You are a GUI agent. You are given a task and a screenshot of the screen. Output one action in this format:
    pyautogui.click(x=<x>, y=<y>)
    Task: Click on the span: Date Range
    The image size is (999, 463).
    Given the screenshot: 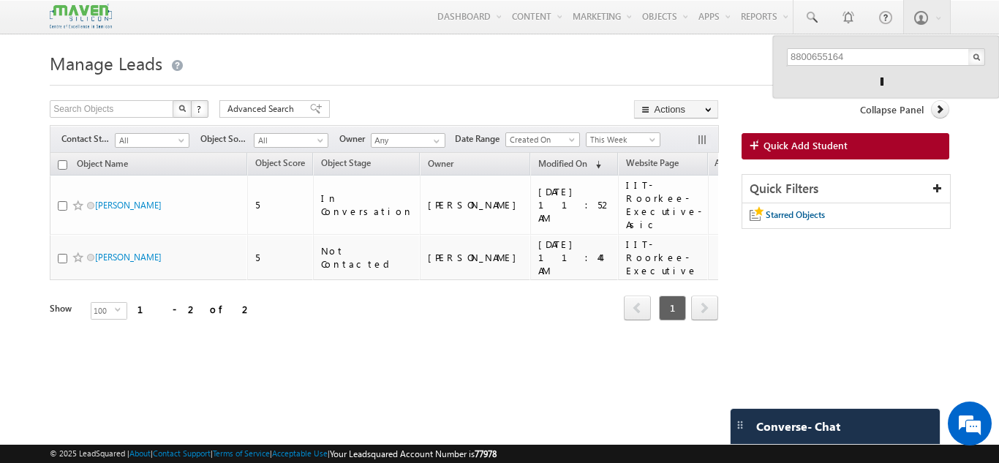 What is the action you would take?
    pyautogui.click(x=480, y=139)
    